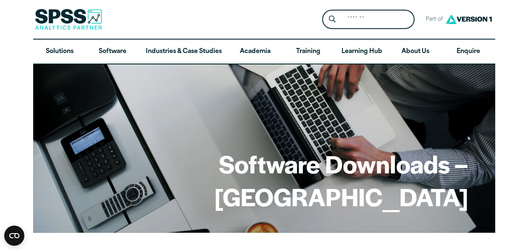  Describe the element at coordinates (14, 235) in the screenshot. I see `button: Open CMP widget` at that location.